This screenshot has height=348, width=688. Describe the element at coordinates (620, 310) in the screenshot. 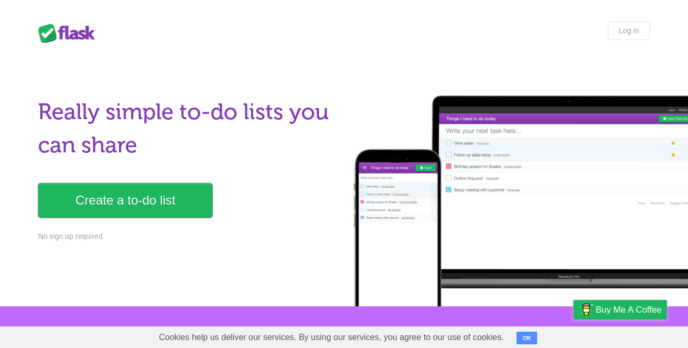

I see `a: Buy me a coffee` at that location.